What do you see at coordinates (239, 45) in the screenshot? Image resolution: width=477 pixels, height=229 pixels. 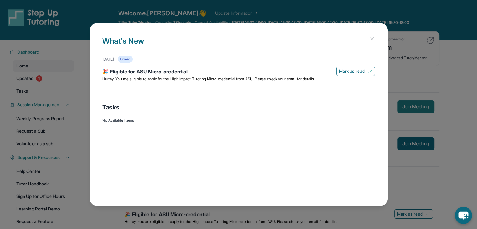 I see `h1: What's New` at bounding box center [239, 45].